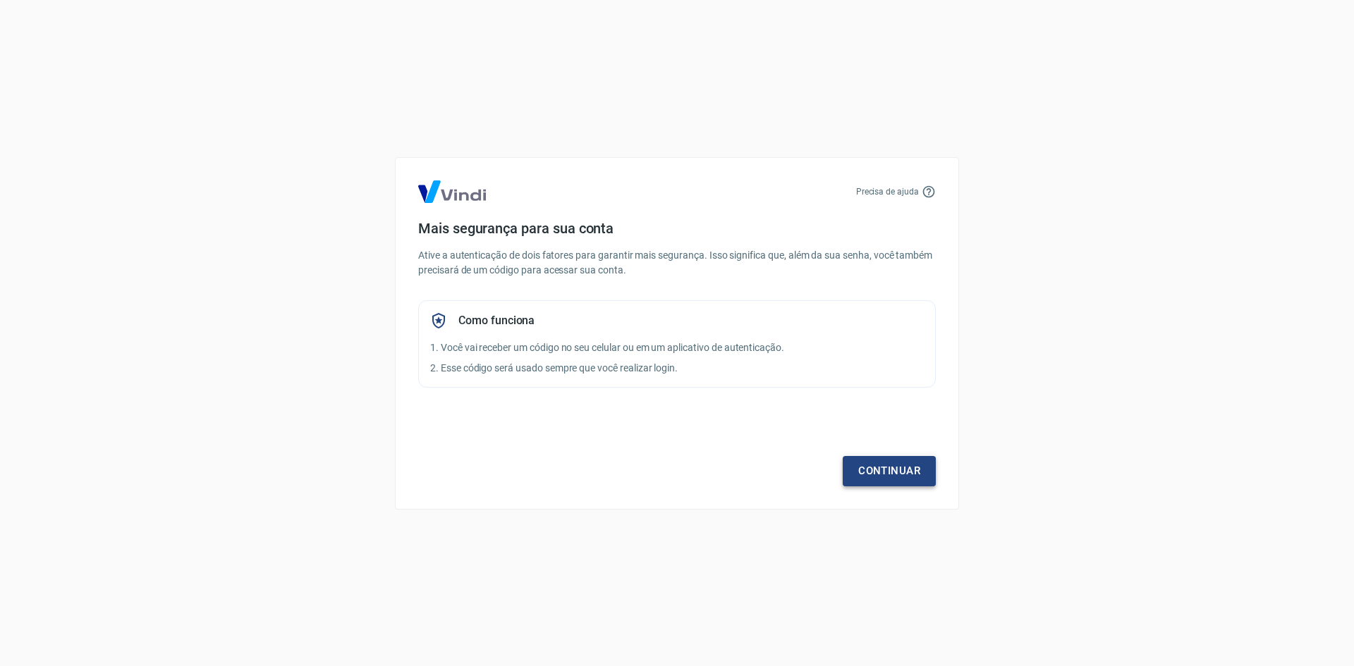 The height and width of the screenshot is (666, 1354). I want to click on h4: Mais segurança para sua conta, so click(677, 228).